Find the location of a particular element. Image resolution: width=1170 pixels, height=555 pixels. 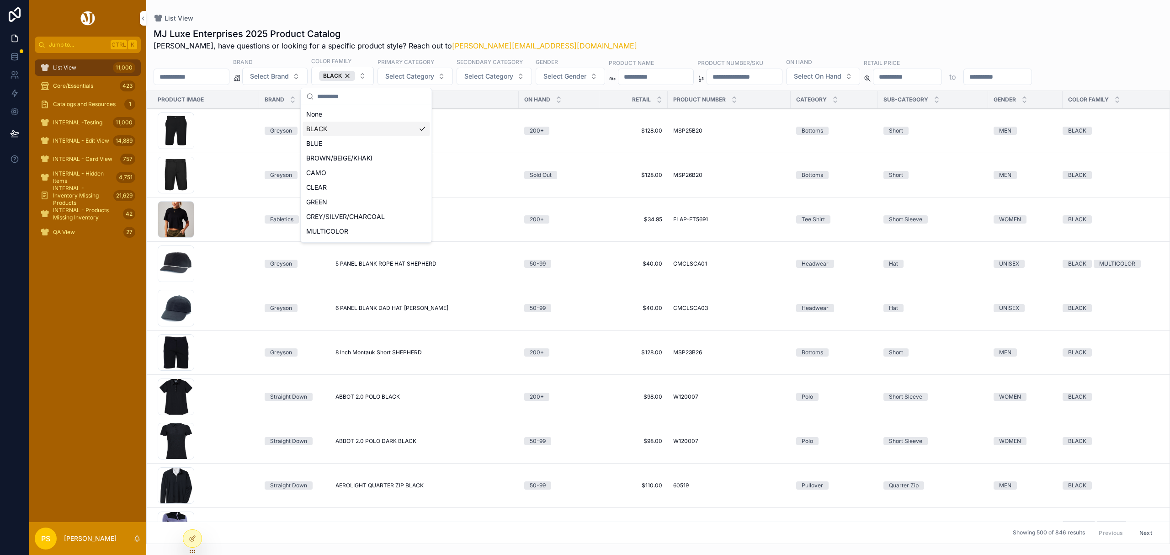

a: Fabletics is located at coordinates (294, 219).